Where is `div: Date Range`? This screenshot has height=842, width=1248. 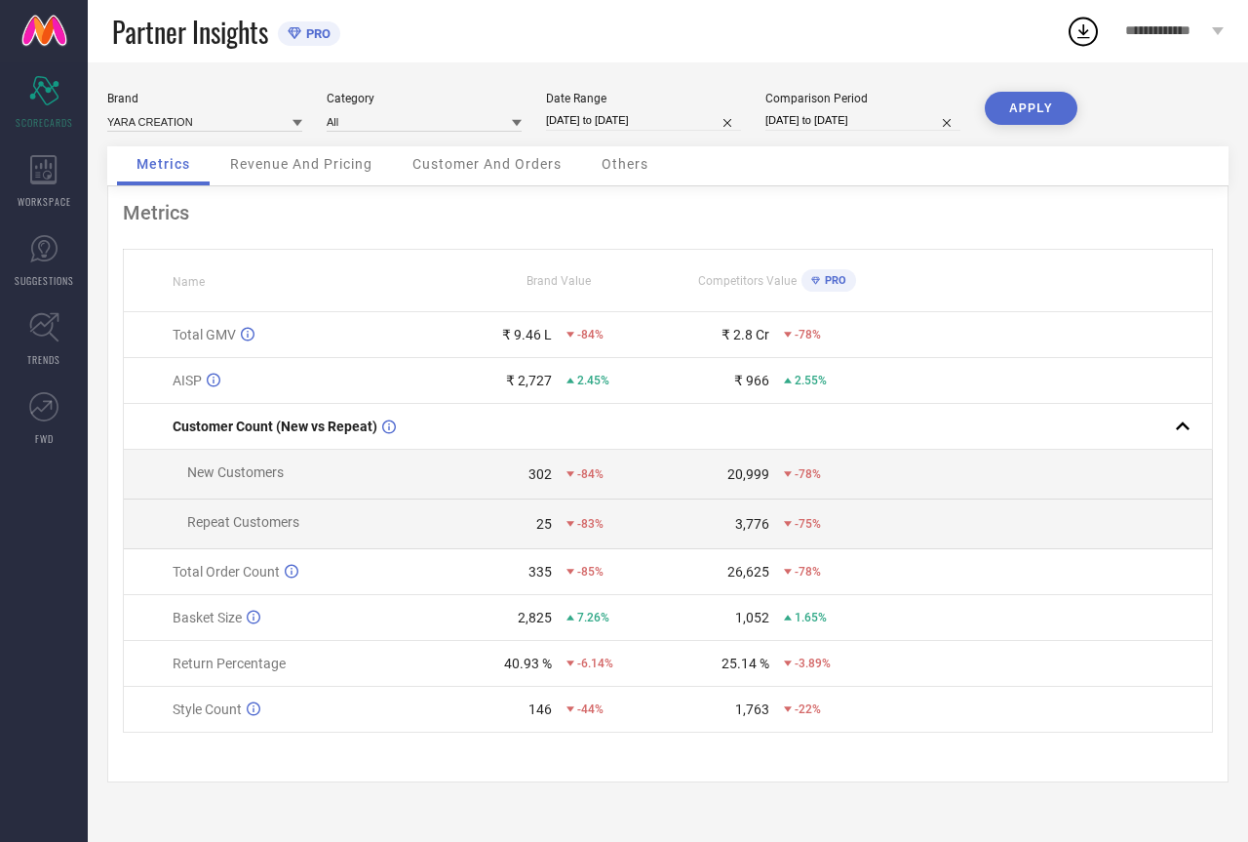
div: Date Range is located at coordinates (644, 99).